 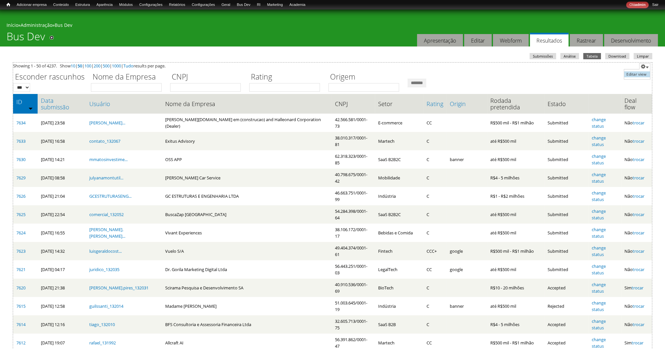 What do you see at coordinates (655, 5) in the screenshot?
I see `a: Sair` at bounding box center [655, 5].